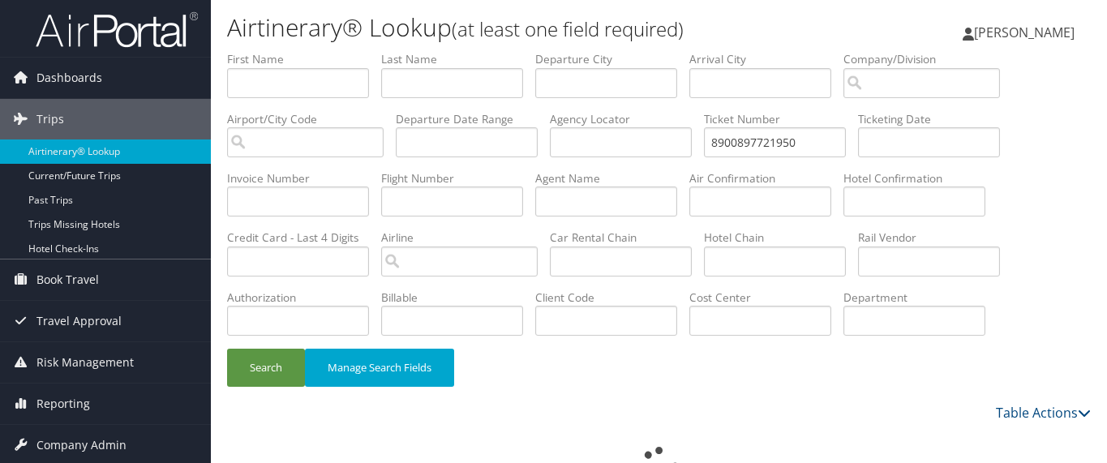 The width and height of the screenshot is (1107, 463). Describe the element at coordinates (935, 119) in the screenshot. I see `label: Ticketing Date` at that location.